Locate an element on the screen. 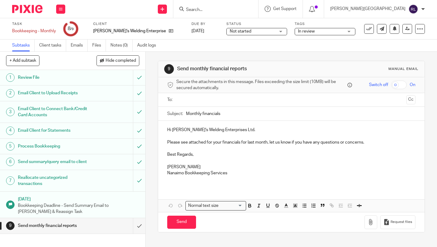 The width and height of the screenshot is (437, 247). label: Status is located at coordinates (257, 24).